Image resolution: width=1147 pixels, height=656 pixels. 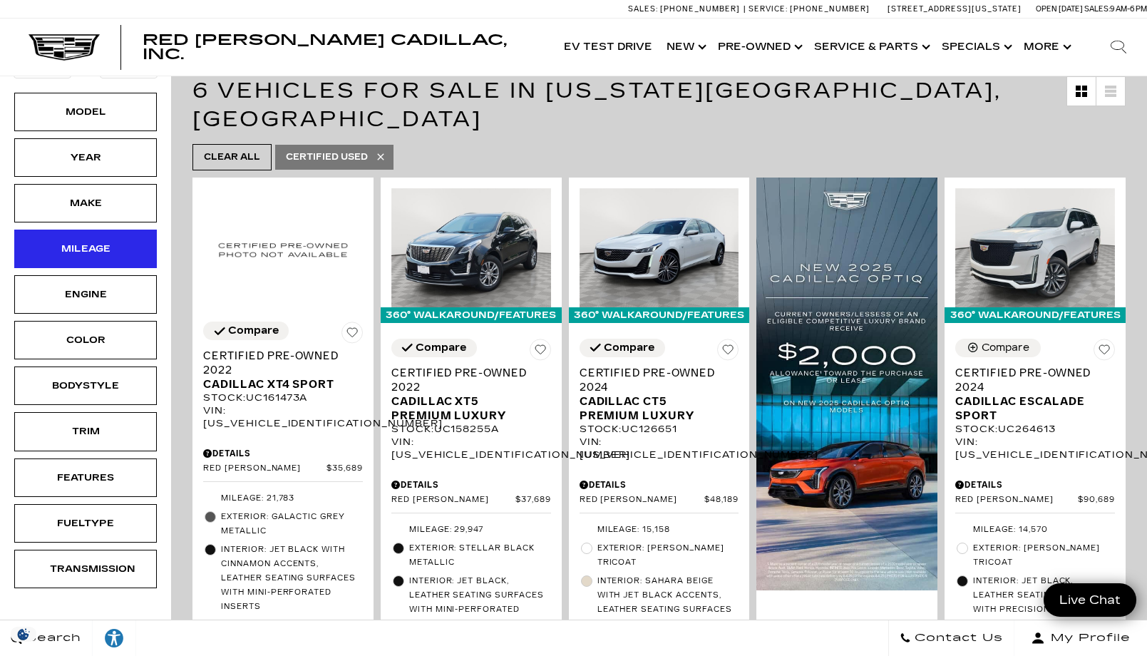 What do you see at coordinates (86, 340) in the screenshot?
I see `div: Color` at bounding box center [86, 340].